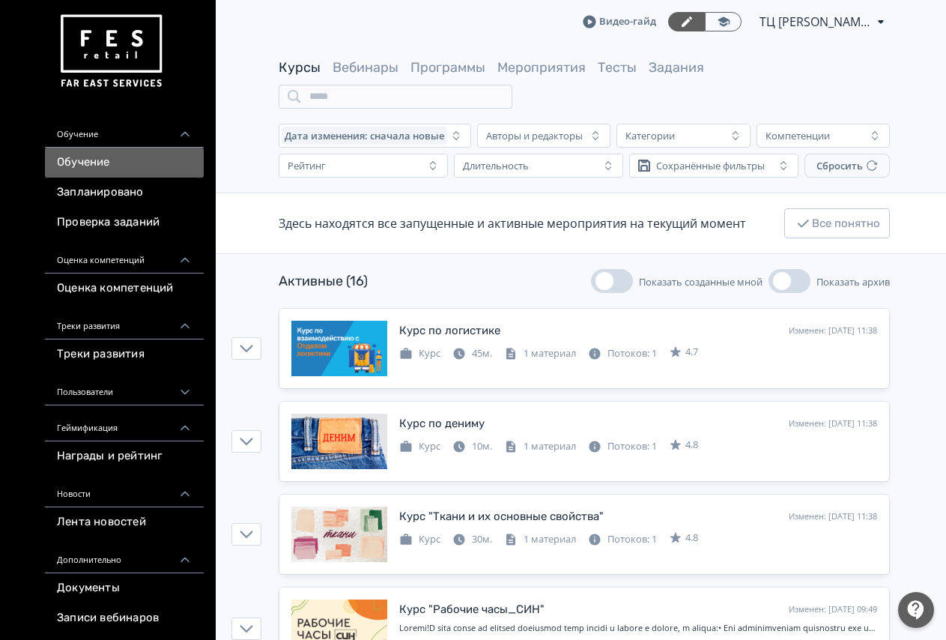 The height and width of the screenshot is (640, 946). Describe the element at coordinates (650, 136) in the screenshot. I see `div: Категории` at that location.